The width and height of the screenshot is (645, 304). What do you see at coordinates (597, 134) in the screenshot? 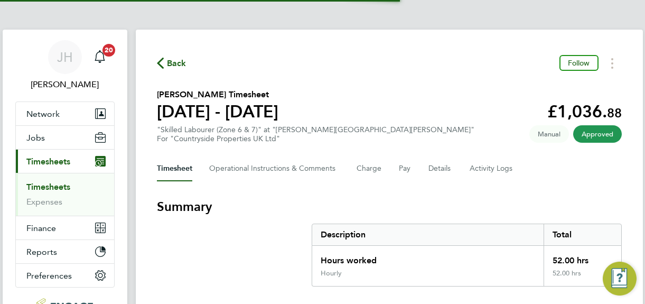
I see `span: This timesheet has been approved.` at bounding box center [597, 134].